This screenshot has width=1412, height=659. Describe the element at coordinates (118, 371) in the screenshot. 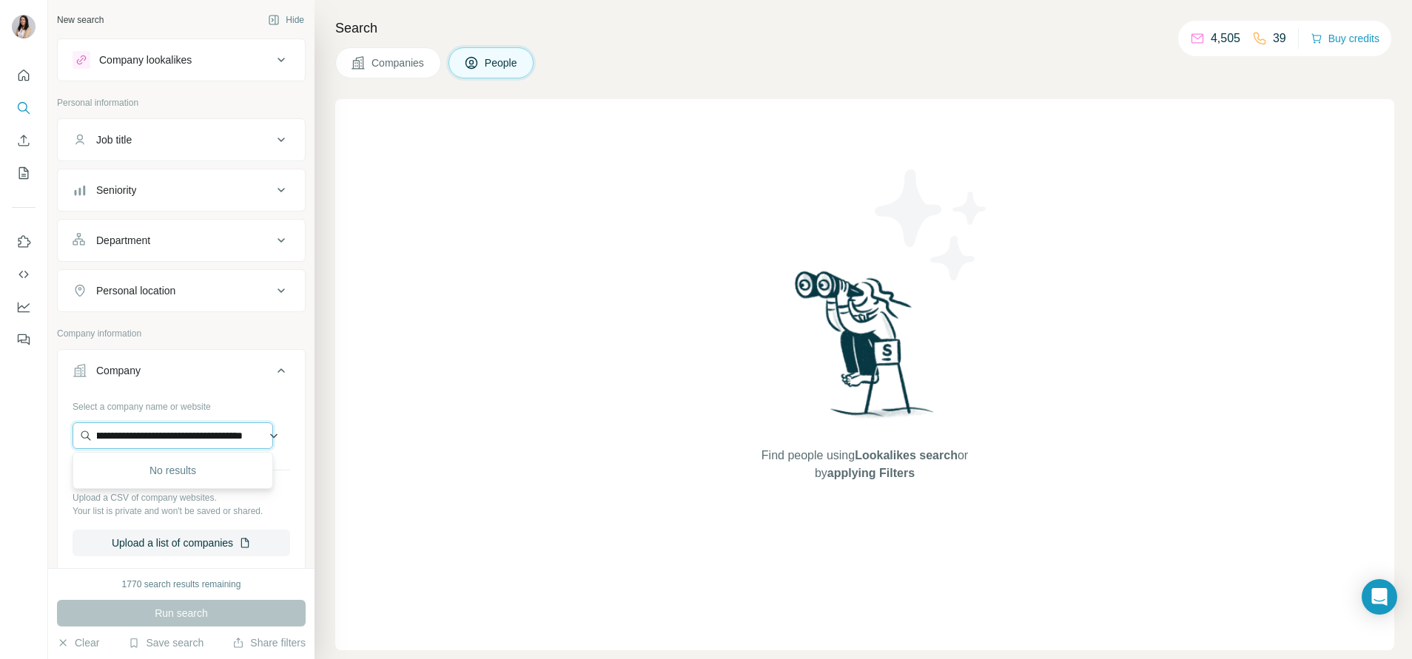

I see `div: Company` at that location.